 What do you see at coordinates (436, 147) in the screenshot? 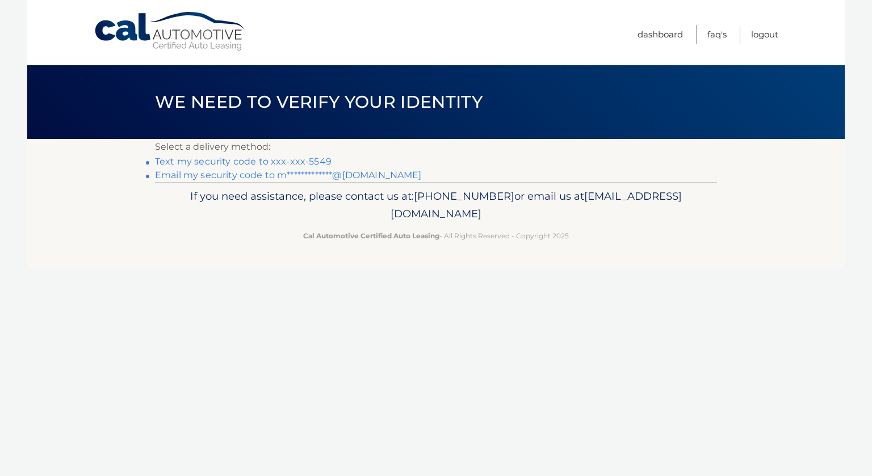
I see `p: Select a delivery method:` at bounding box center [436, 147].